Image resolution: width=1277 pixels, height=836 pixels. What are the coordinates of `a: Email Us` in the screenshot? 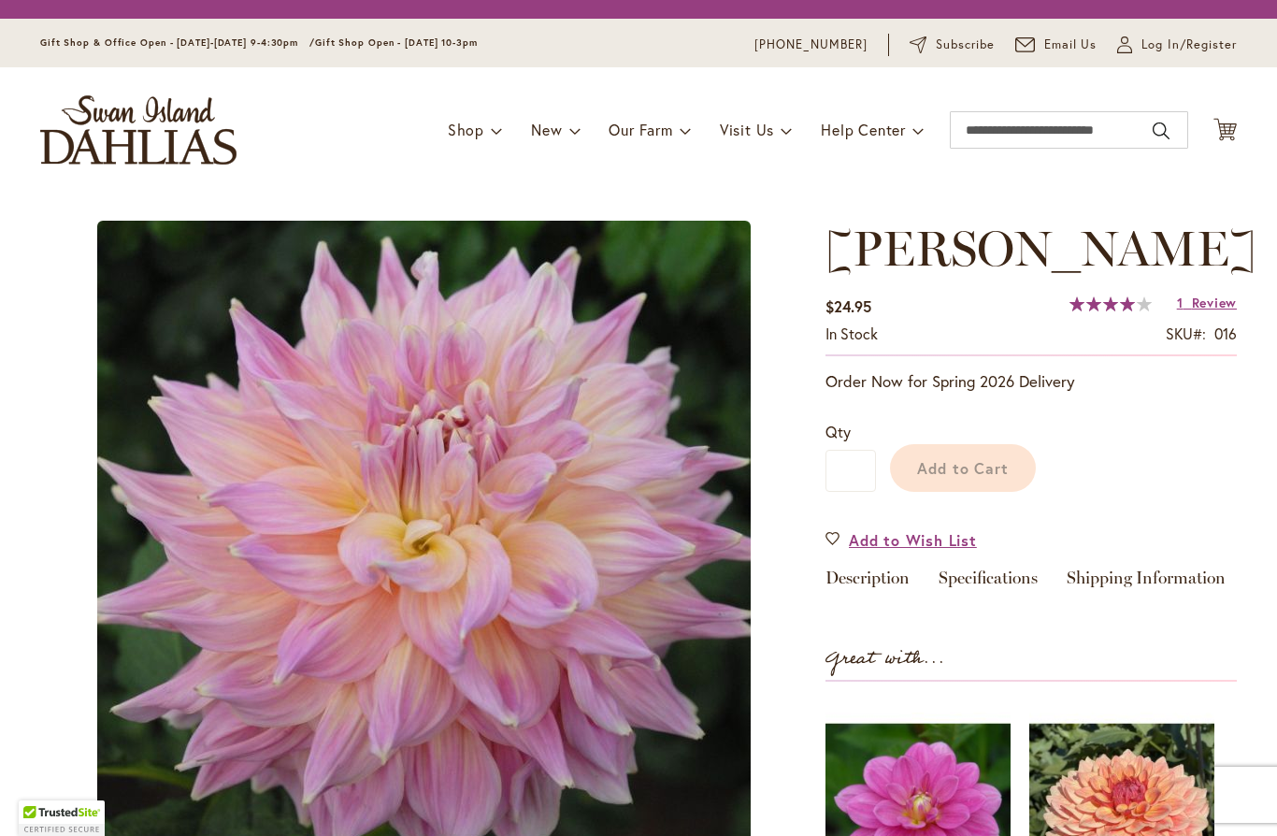 It's located at (1056, 45).